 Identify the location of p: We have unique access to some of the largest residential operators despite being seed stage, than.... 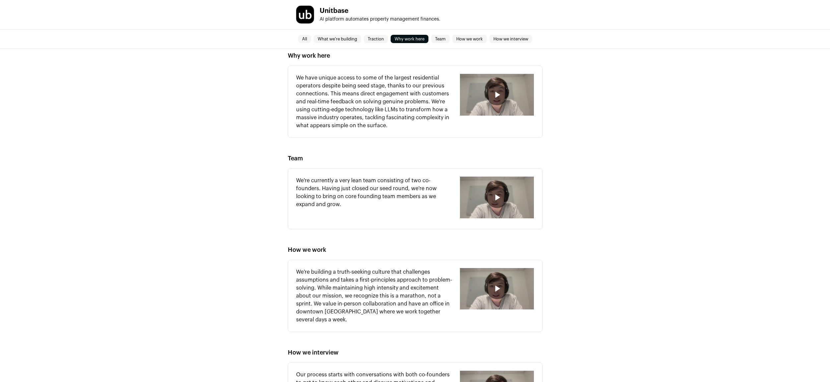
(374, 102).